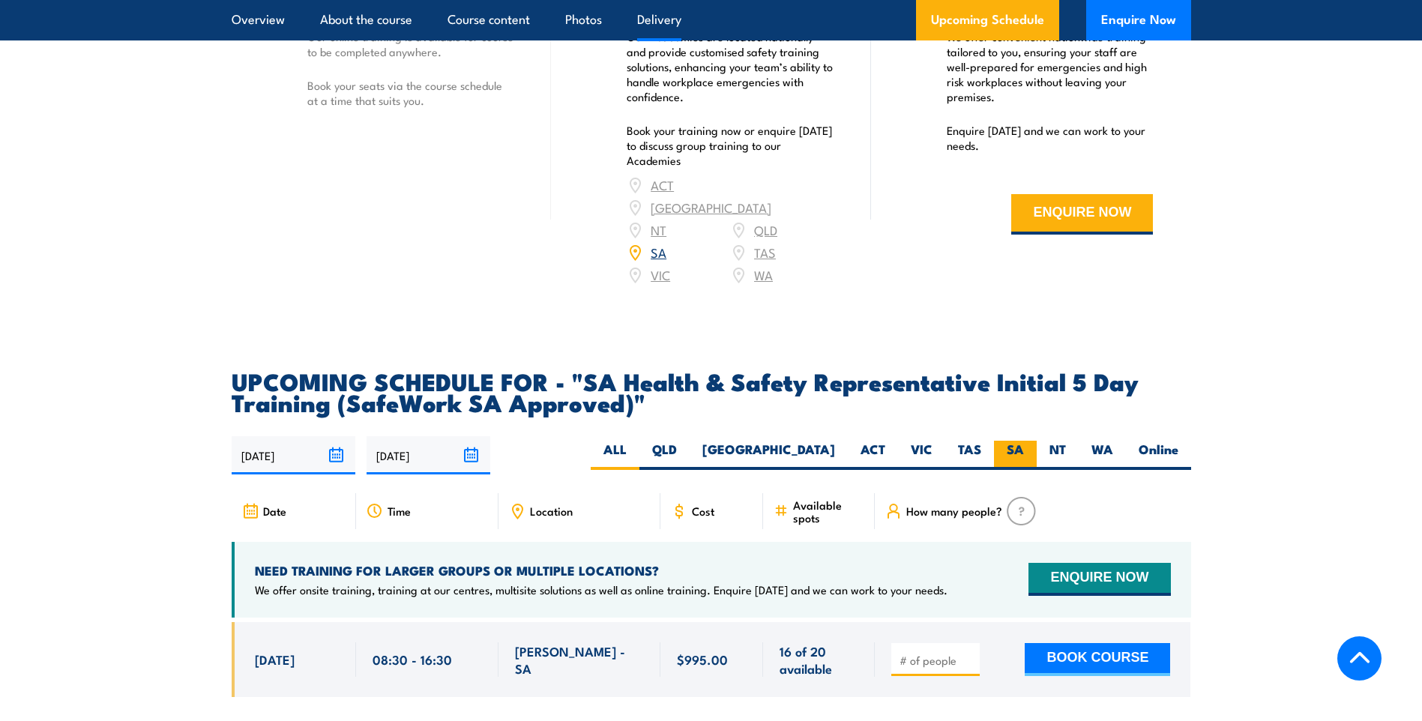 This screenshot has height=721, width=1422. Describe the element at coordinates (873, 455) in the screenshot. I see `label: ACT` at that location.